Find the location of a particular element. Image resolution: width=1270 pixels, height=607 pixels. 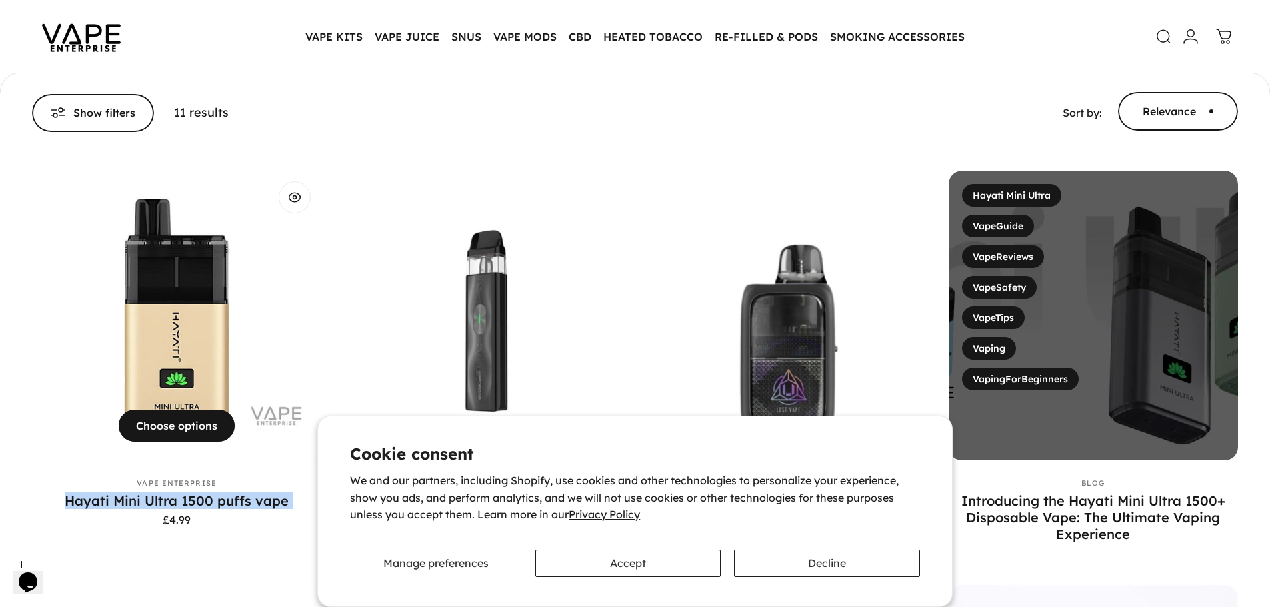

p: We and our partners, including Shopify, use cookies and other technologies to personalize your ex... is located at coordinates (635, 498).